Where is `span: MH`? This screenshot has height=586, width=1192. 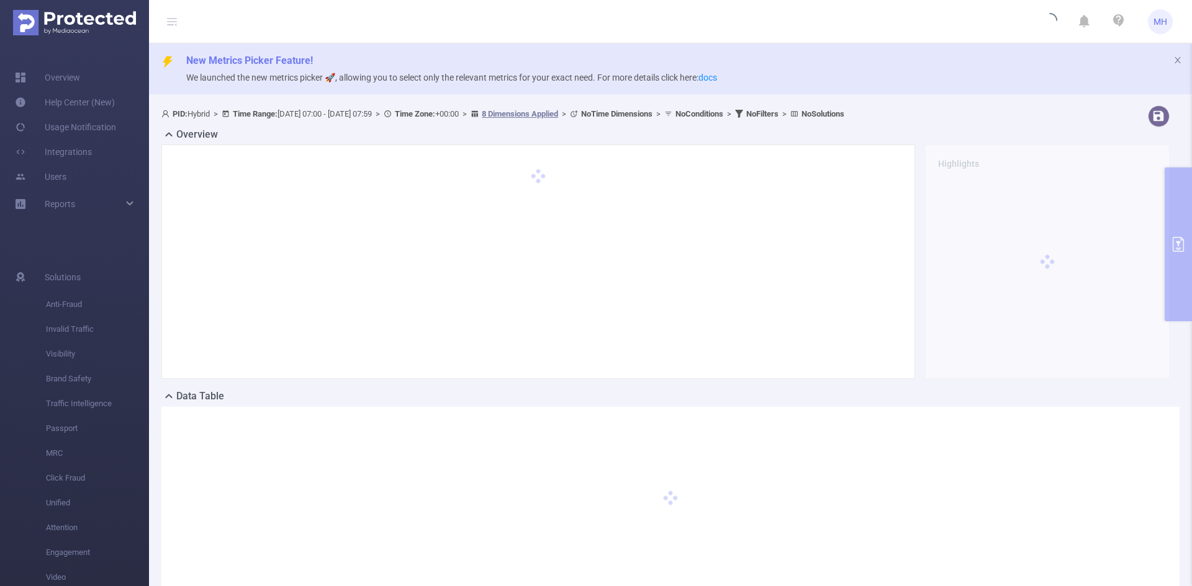 span: MH is located at coordinates (1160, 22).